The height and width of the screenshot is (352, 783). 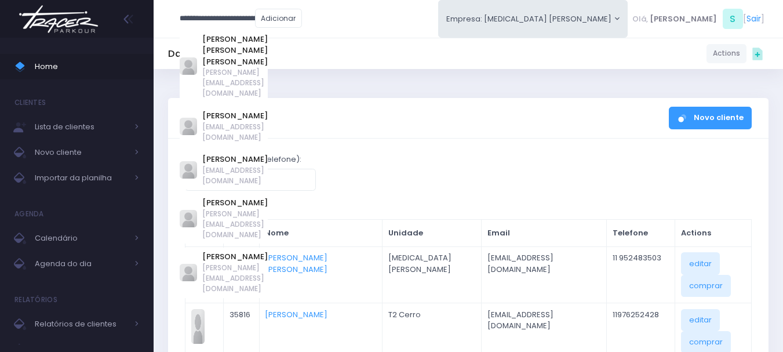 I want to click on th: Email, so click(x=544, y=233).